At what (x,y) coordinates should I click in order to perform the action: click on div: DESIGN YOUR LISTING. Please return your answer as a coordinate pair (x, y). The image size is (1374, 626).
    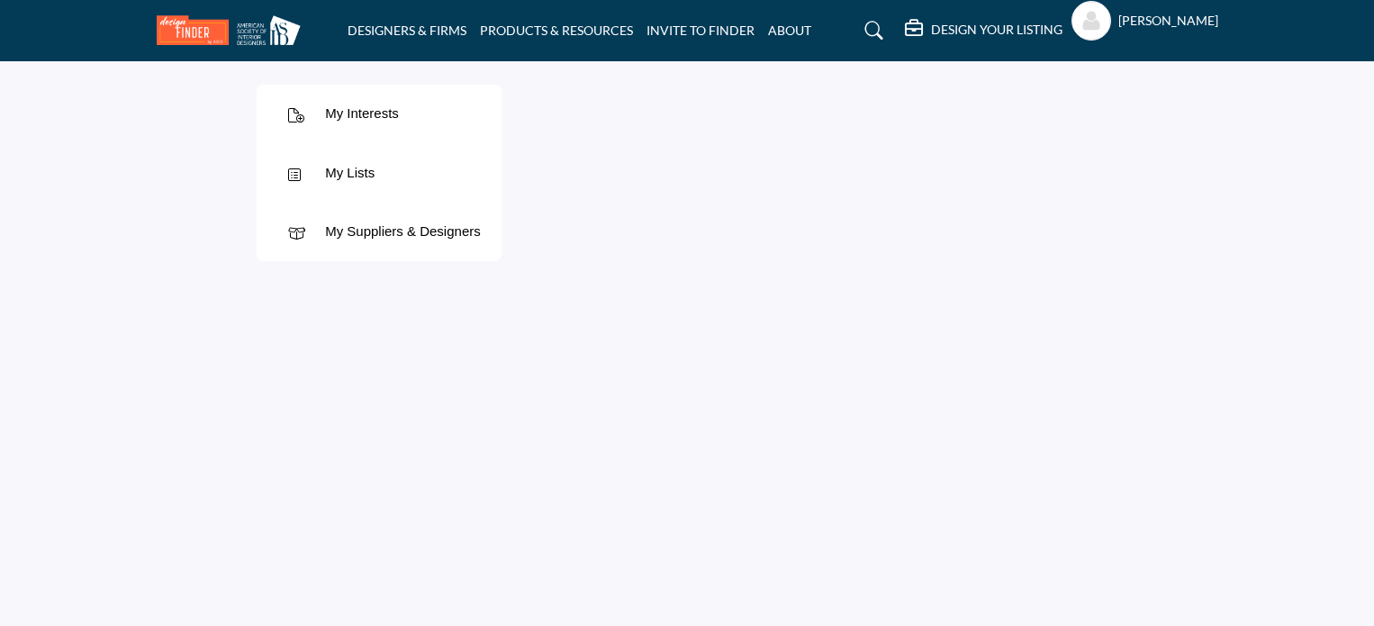
    Looking at the image, I should click on (983, 31).